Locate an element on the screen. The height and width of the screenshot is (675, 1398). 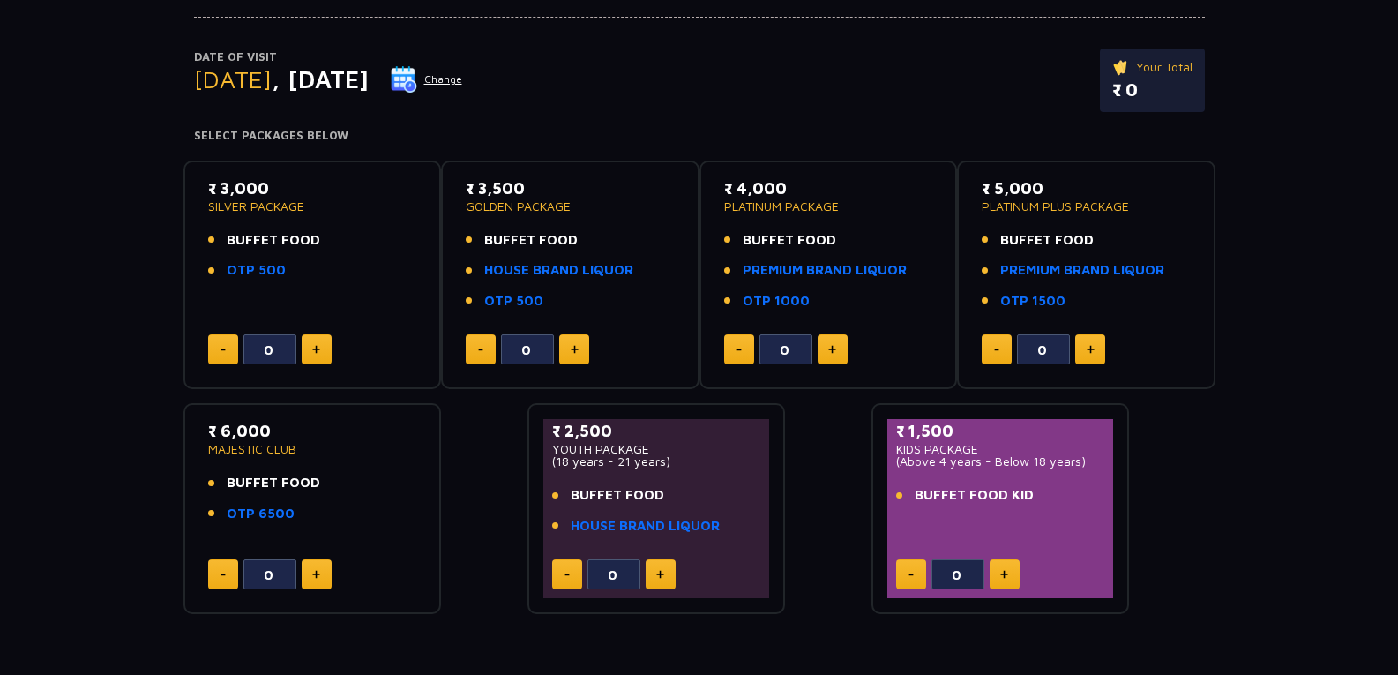
p: GOLDEN PACKAGE is located at coordinates (570, 206).